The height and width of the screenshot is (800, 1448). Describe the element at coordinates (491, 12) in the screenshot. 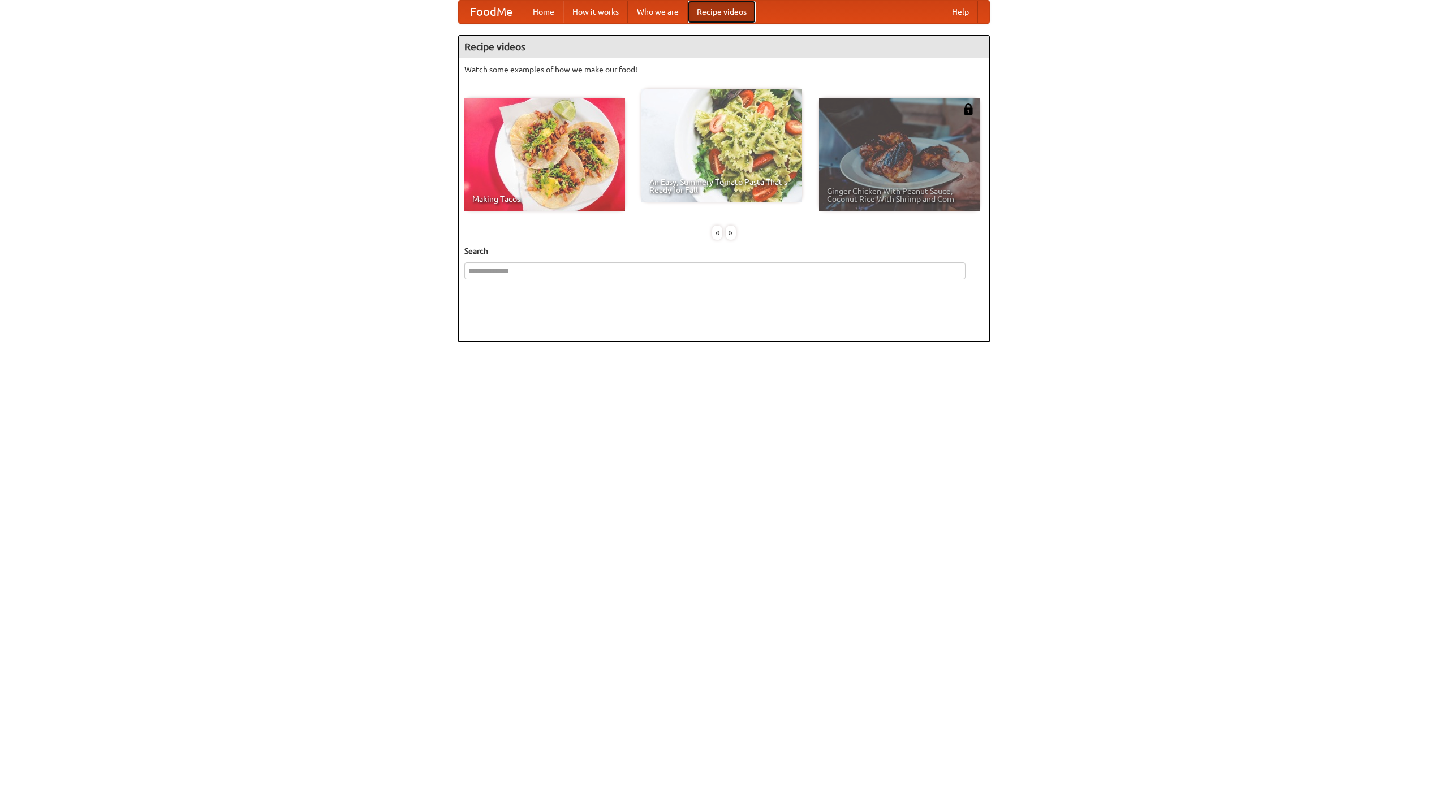

I see `a: FoodMe` at that location.